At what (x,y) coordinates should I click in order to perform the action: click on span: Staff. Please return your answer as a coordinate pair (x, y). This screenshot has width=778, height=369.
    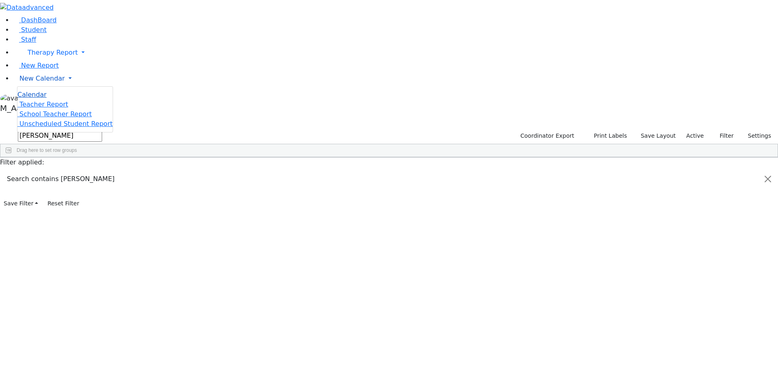
    Looking at the image, I should click on (28, 39).